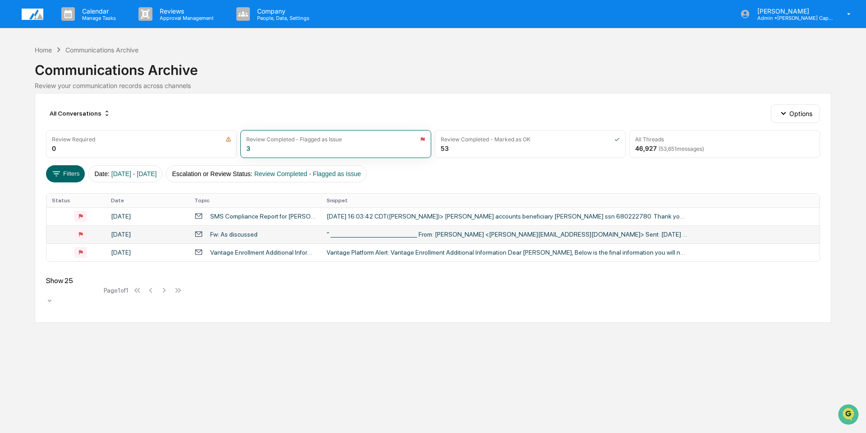 Image resolution: width=866 pixels, height=433 pixels. What do you see at coordinates (185, 18) in the screenshot?
I see `p: Approval Management` at bounding box center [185, 18].